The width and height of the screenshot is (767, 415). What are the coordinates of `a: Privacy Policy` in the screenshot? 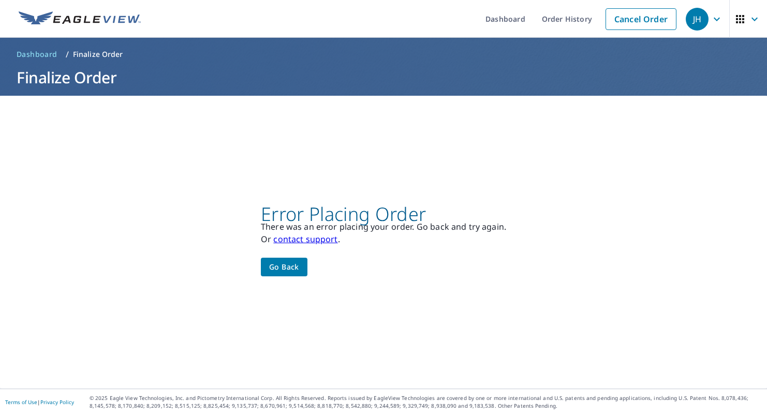 It's located at (57, 402).